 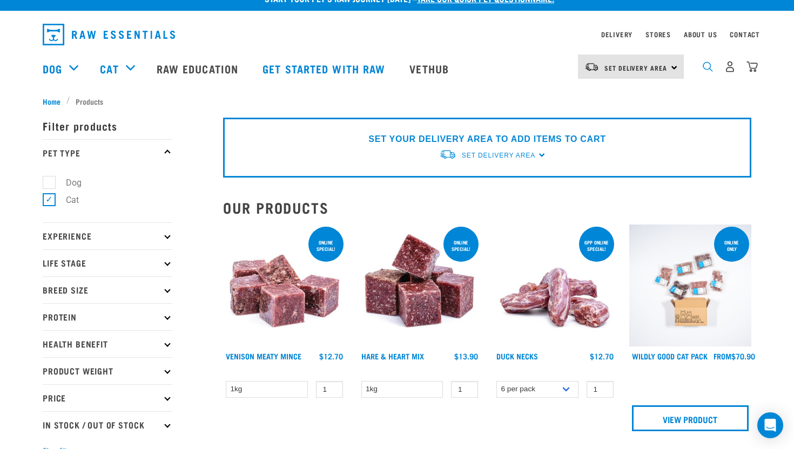 What do you see at coordinates (734, 356) in the screenshot?
I see `div: $70.90` at bounding box center [734, 356].